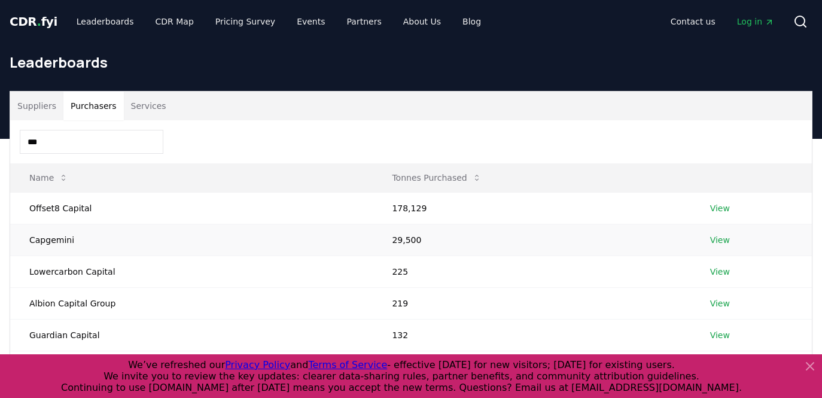 Image resolution: width=822 pixels, height=398 pixels. Describe the element at coordinates (191, 334) in the screenshot. I see `td: Guardian Capital` at that location.